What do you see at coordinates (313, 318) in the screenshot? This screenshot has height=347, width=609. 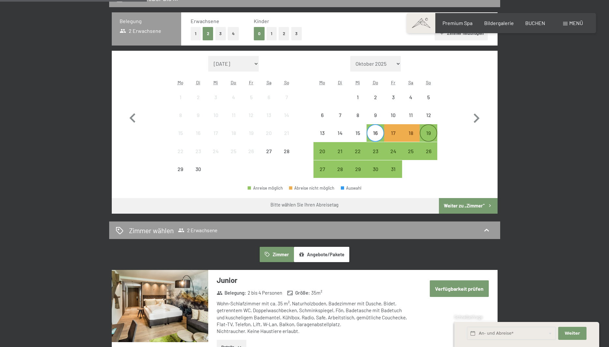 I see `div: Wohn-Schlafzimmer mit ca. 35 m², Naturholzboden, Badezimmer mit Dusche, Bidet, getrenntem WC, Dop...` at bounding box center [313, 318].